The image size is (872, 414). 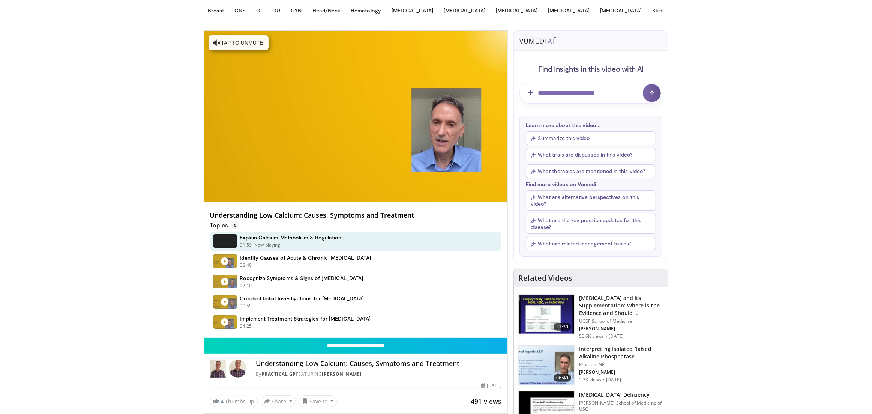 I want to click on h4: Explain Calcium Metabolism & Regulation, so click(x=291, y=238).